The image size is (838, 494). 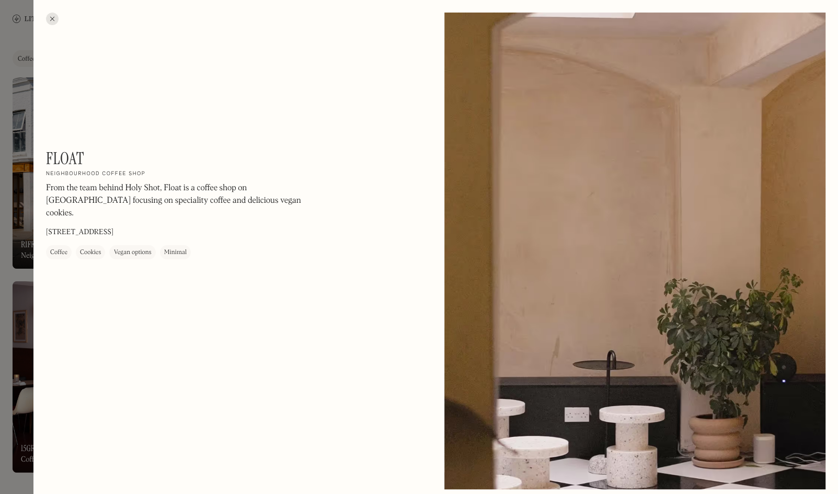 I want to click on div: Cookies, so click(x=90, y=252).